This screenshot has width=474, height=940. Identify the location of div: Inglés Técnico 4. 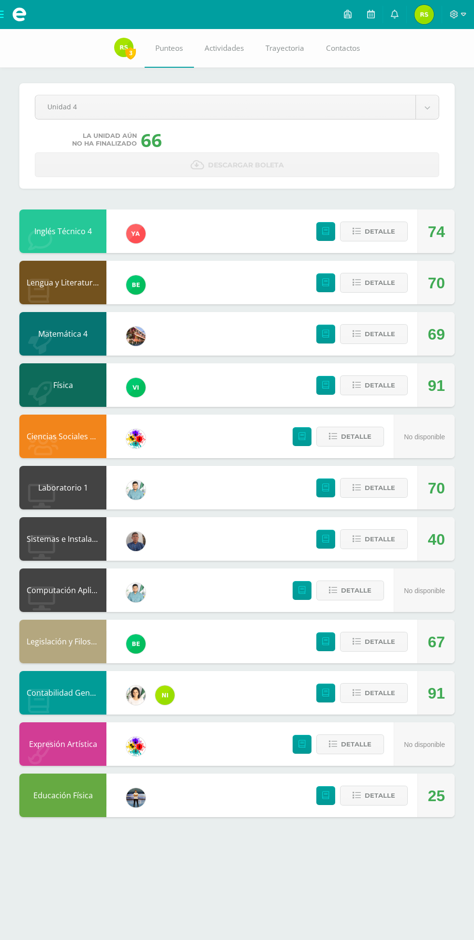
(63, 231).